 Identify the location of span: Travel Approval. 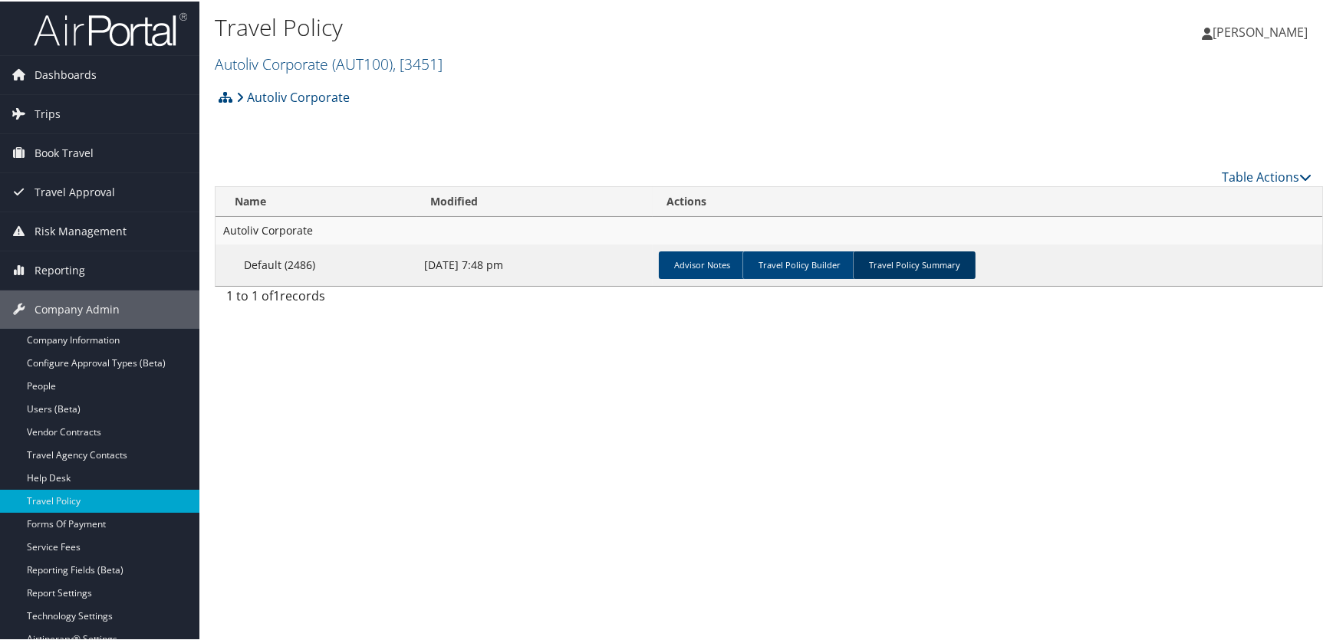
(74, 191).